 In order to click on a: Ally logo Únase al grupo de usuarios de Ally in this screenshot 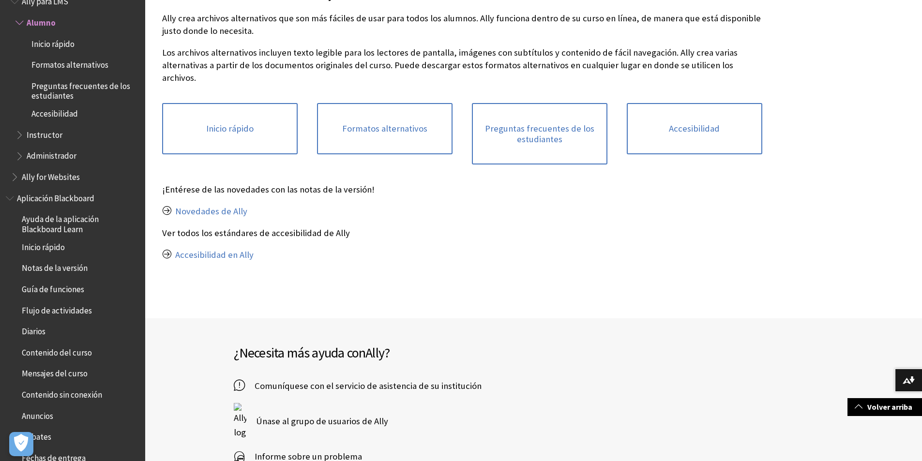, I will do `click(311, 422)`.